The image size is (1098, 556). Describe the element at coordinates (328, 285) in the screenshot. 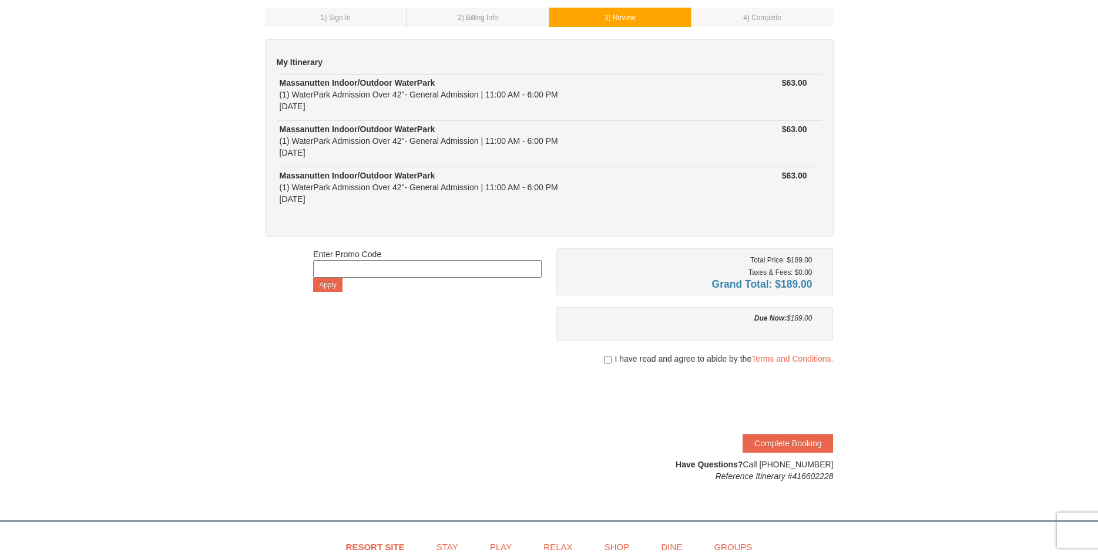

I see `button: Apply` at that location.